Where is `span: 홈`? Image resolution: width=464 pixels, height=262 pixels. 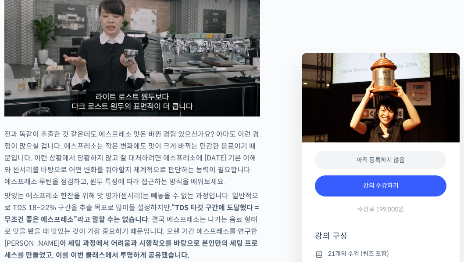
span: 홈 is located at coordinates (30, 205).